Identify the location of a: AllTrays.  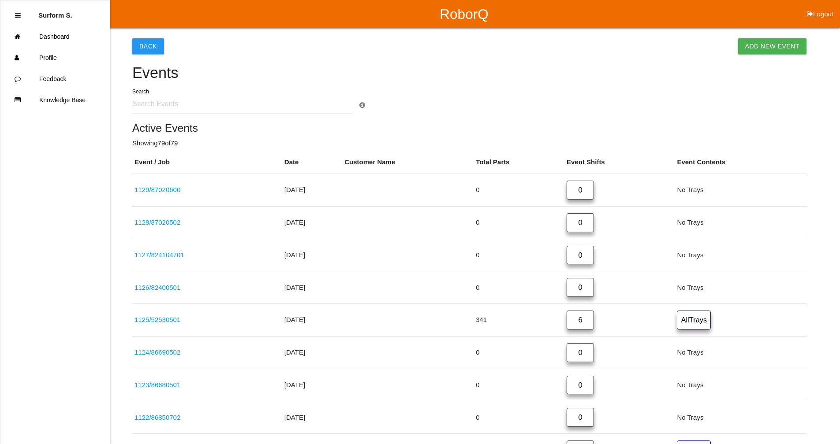
(694, 320).